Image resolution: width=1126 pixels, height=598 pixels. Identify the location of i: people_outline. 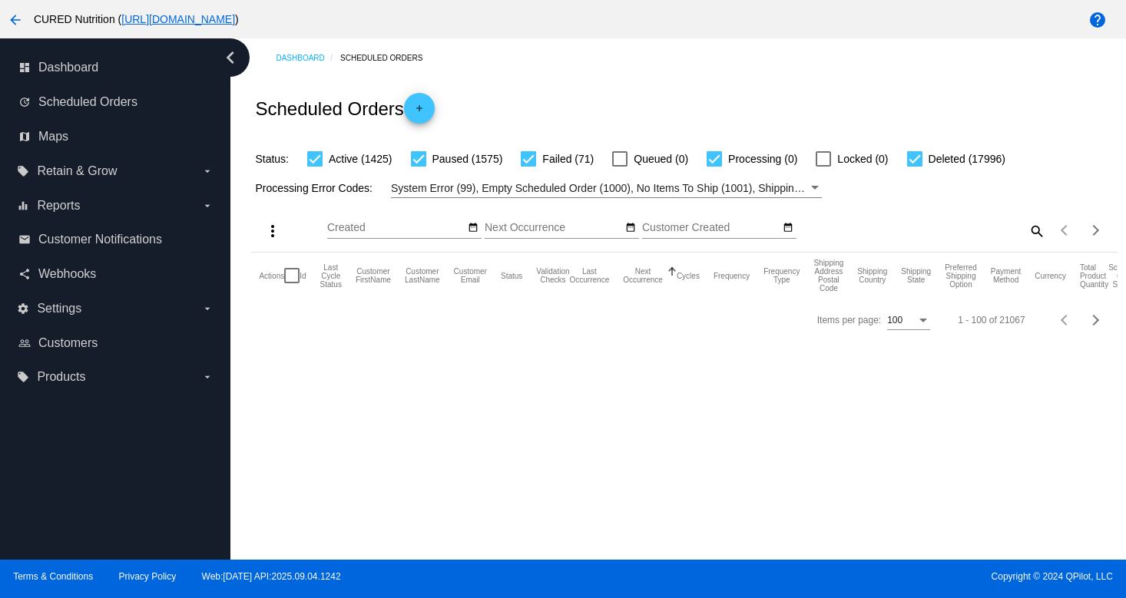
(25, 343).